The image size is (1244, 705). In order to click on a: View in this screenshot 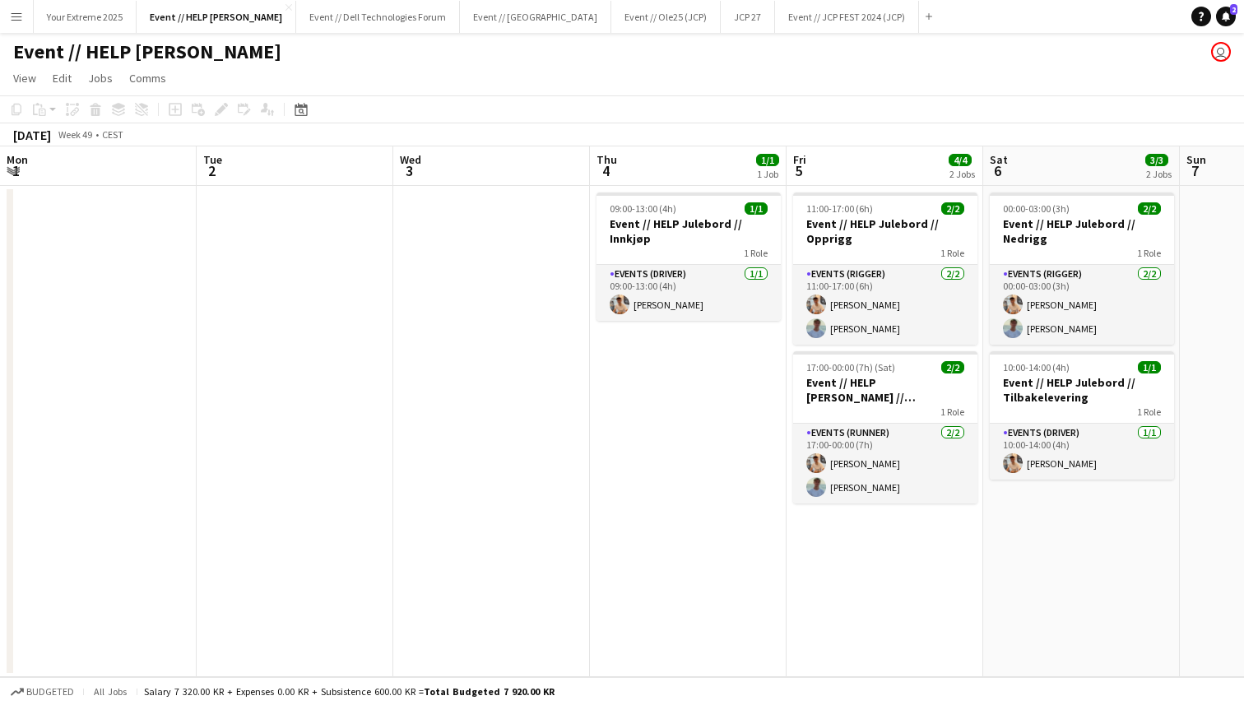, I will do `click(25, 78)`.